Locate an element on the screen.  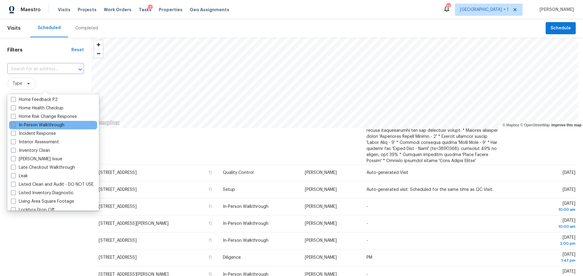
a: Mapbox homepage is located at coordinates (106, 123).